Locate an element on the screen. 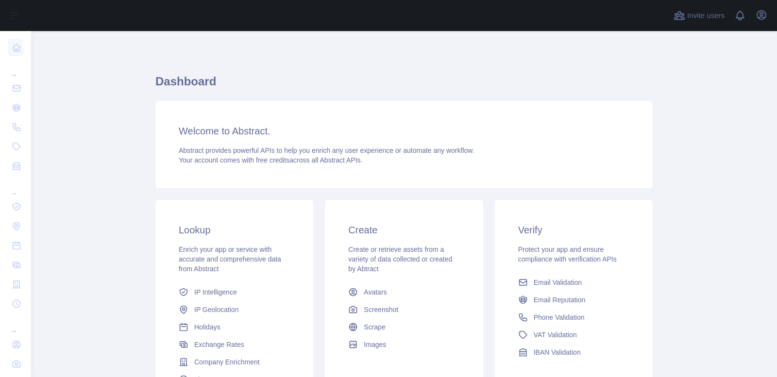 This screenshot has width=777, height=377. span: free credits is located at coordinates (272, 160).